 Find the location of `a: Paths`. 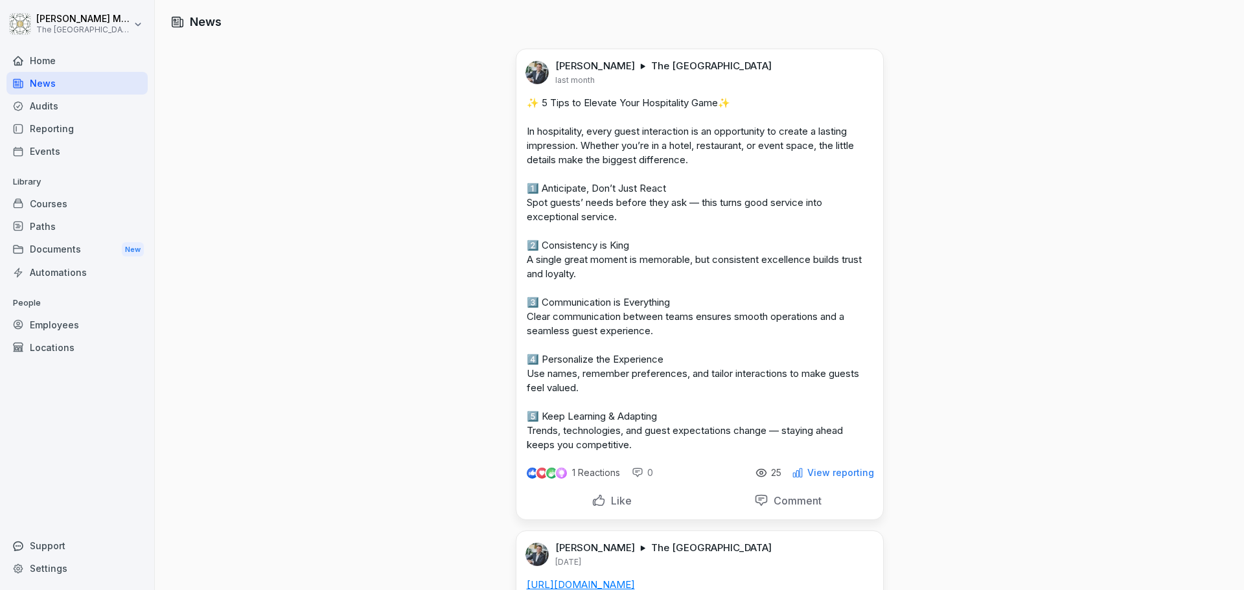

a: Paths is located at coordinates (77, 226).